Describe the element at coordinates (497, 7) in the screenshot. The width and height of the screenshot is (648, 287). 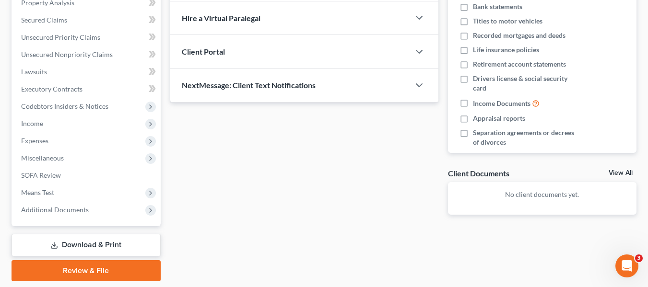
I see `span: Bank statements` at that location.